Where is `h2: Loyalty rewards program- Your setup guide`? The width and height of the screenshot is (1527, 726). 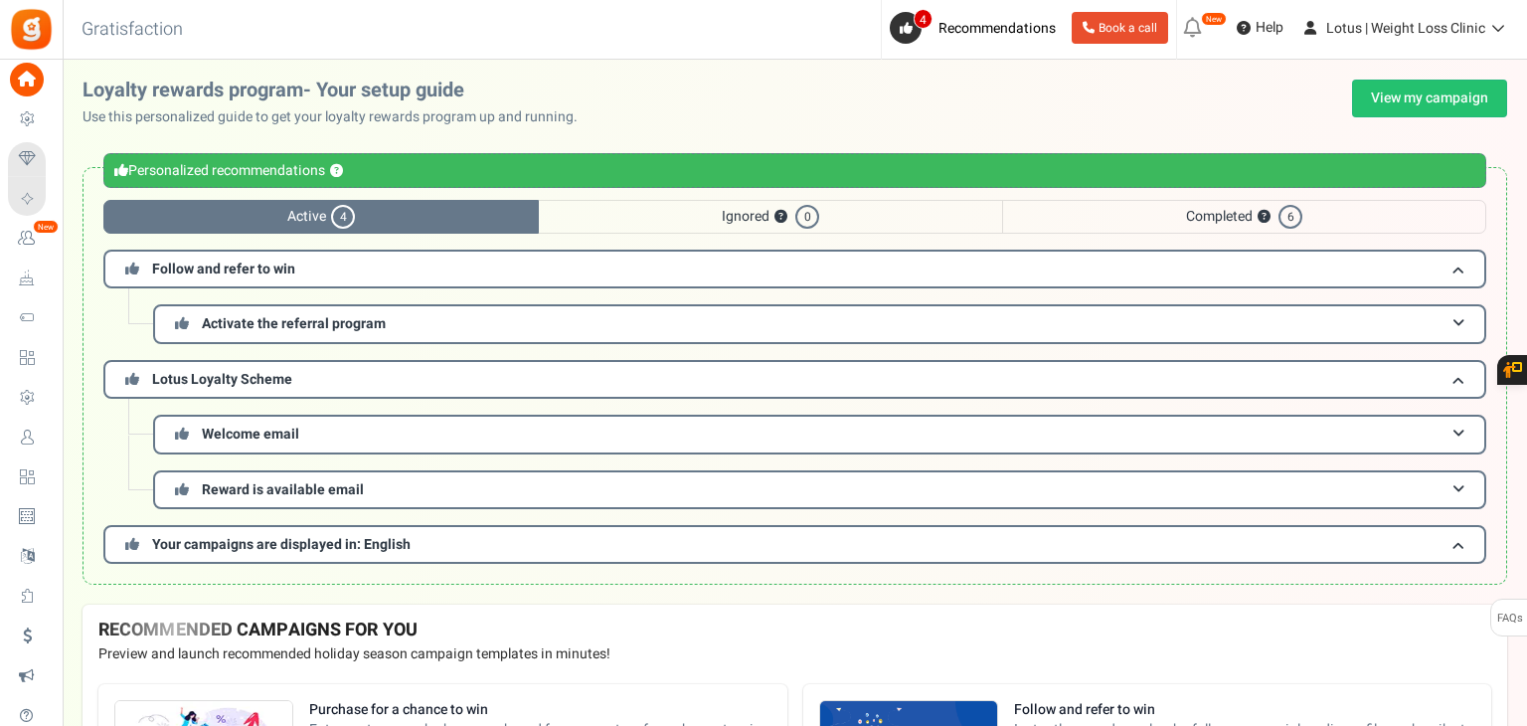 h2: Loyalty rewards program- Your setup guide is located at coordinates (338, 90).